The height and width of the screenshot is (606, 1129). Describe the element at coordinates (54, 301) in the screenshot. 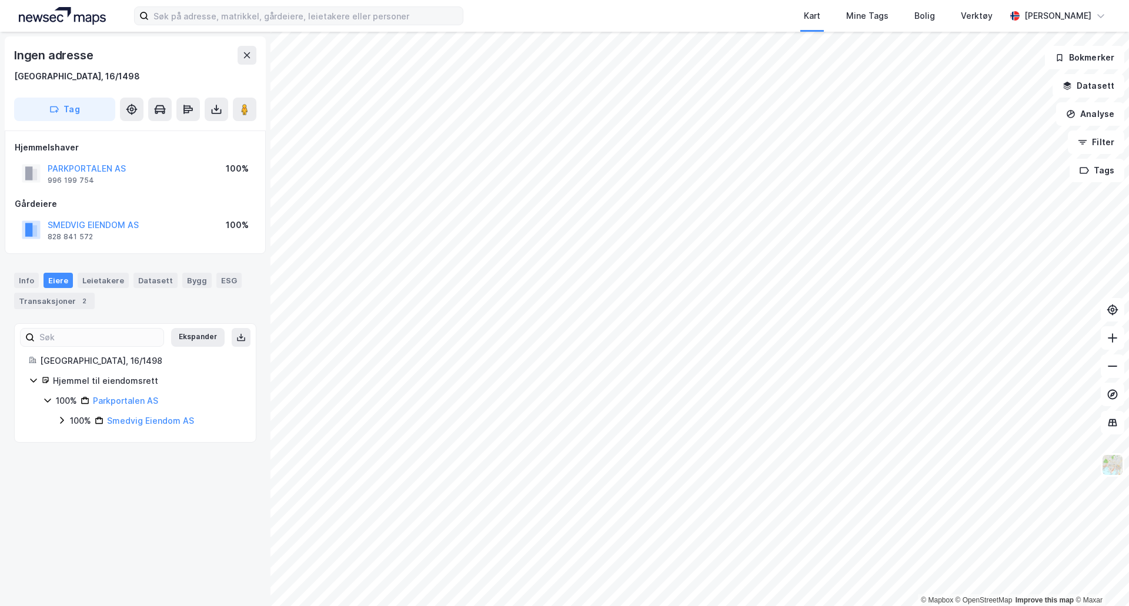

I see `div: Transaksjoner` at that location.